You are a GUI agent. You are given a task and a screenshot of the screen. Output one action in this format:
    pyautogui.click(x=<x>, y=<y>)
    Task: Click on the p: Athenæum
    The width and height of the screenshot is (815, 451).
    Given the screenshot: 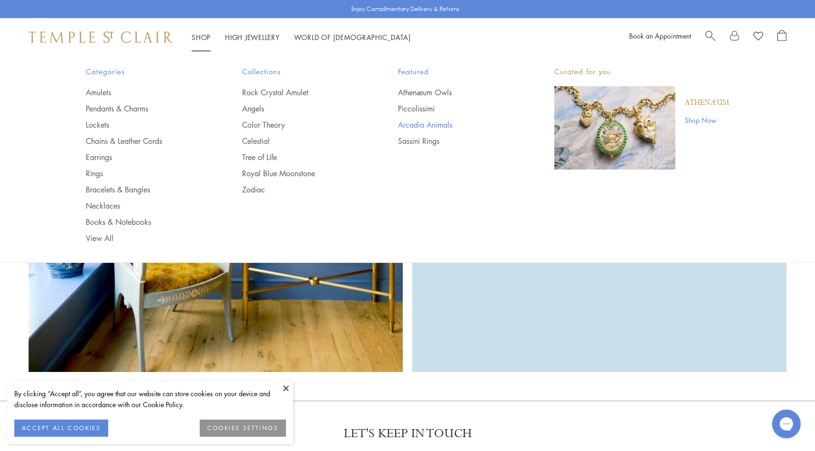 What is the action you would take?
    pyautogui.click(x=707, y=103)
    